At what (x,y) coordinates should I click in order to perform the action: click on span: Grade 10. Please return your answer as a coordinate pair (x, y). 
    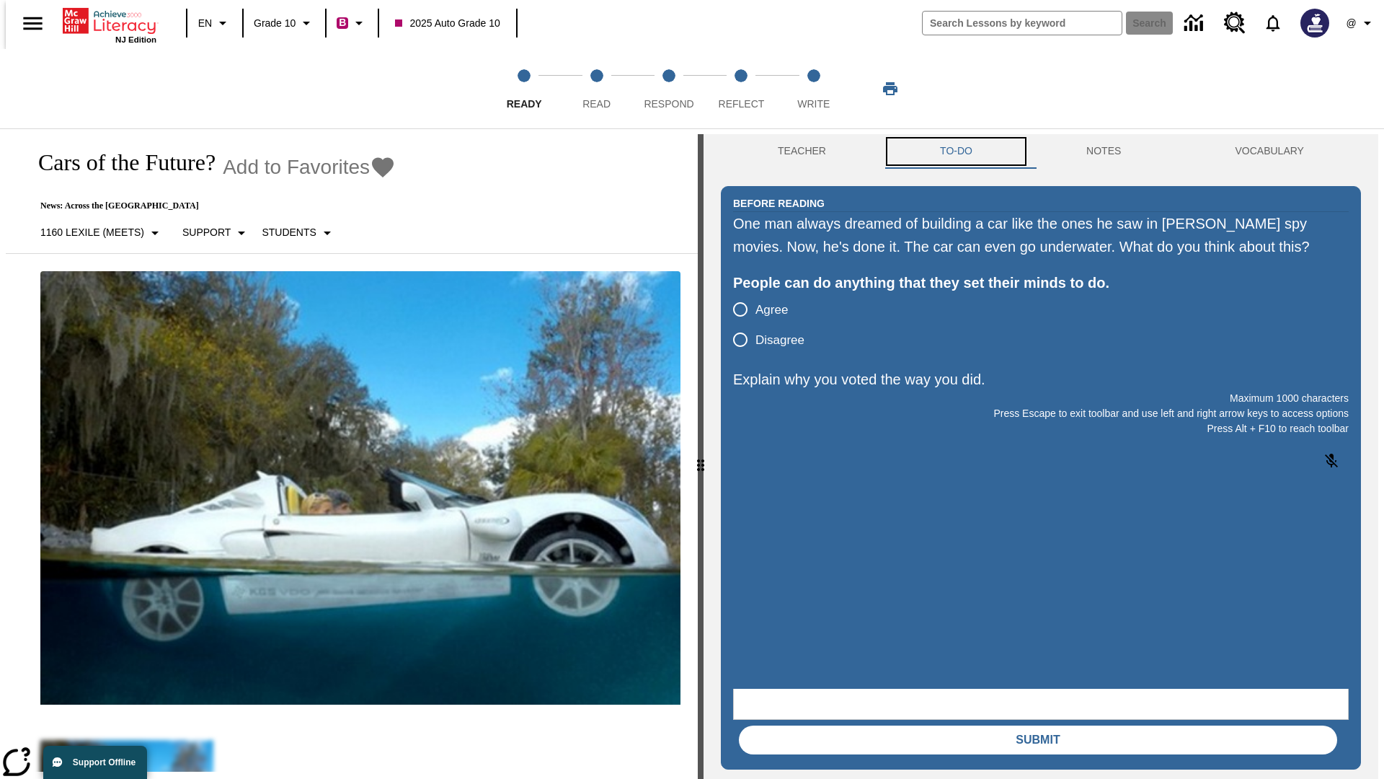
    Looking at the image, I should click on (275, 23).